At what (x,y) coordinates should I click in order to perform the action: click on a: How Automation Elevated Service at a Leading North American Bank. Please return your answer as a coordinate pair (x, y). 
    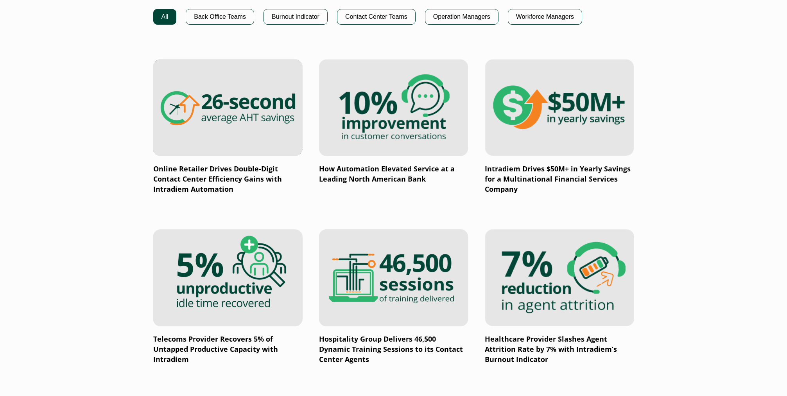
    Looking at the image, I should click on (394, 122).